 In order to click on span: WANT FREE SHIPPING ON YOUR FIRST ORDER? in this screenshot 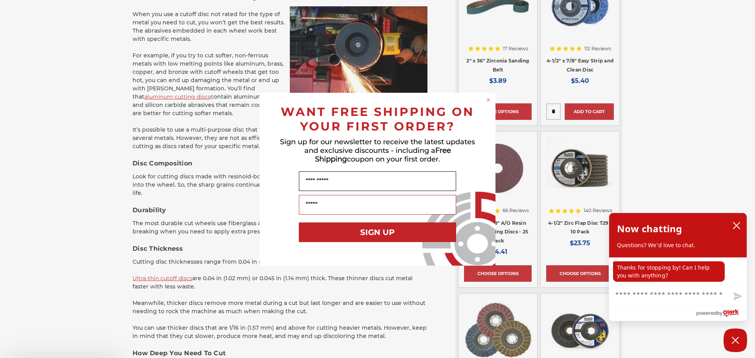, I will do `click(377, 119)`.